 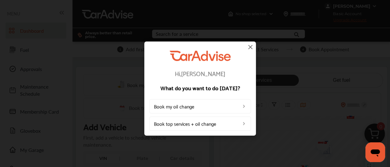 I want to click on a: Book top services + oil change, so click(x=200, y=123).